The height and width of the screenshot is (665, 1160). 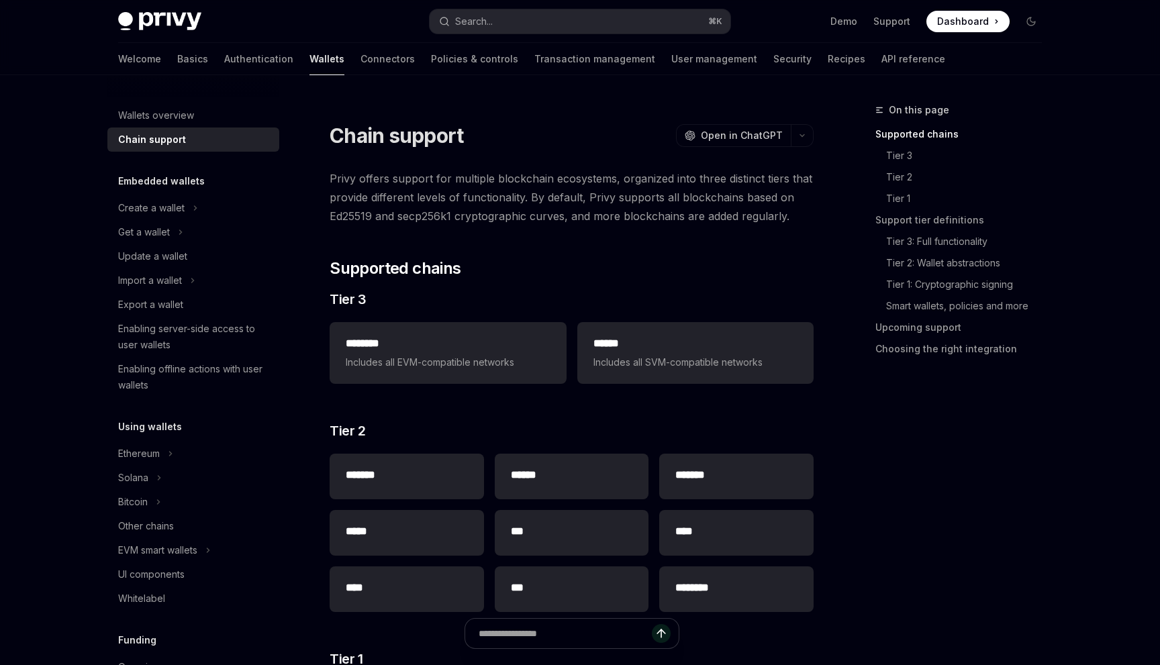 I want to click on a: Smart wallets, policies and more, so click(x=969, y=306).